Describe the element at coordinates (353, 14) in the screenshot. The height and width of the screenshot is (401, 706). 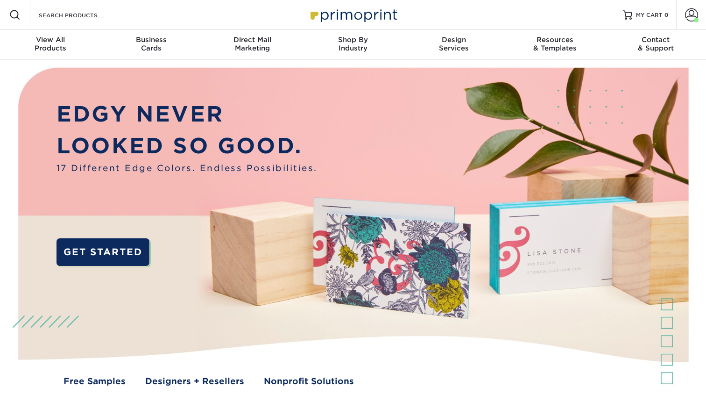
I see `img: Primoprint` at that location.